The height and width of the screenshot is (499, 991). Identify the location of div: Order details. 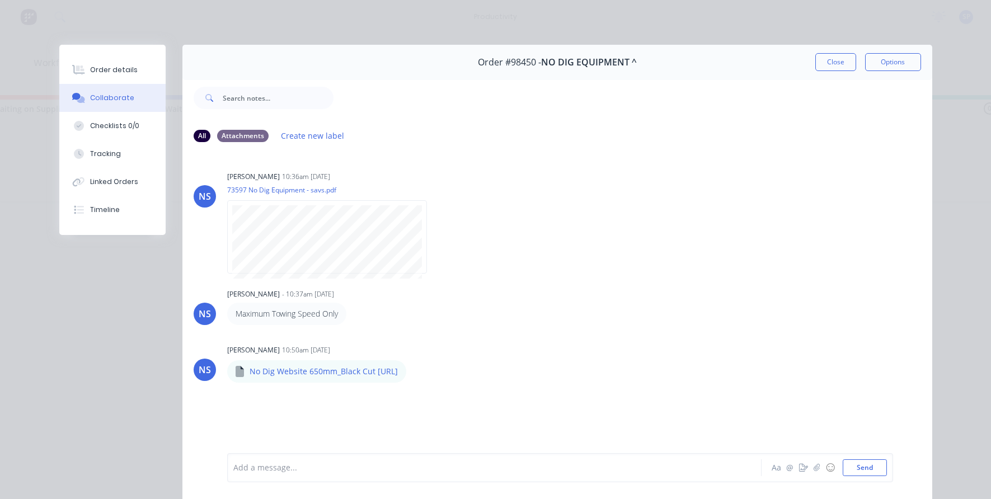
(114, 70).